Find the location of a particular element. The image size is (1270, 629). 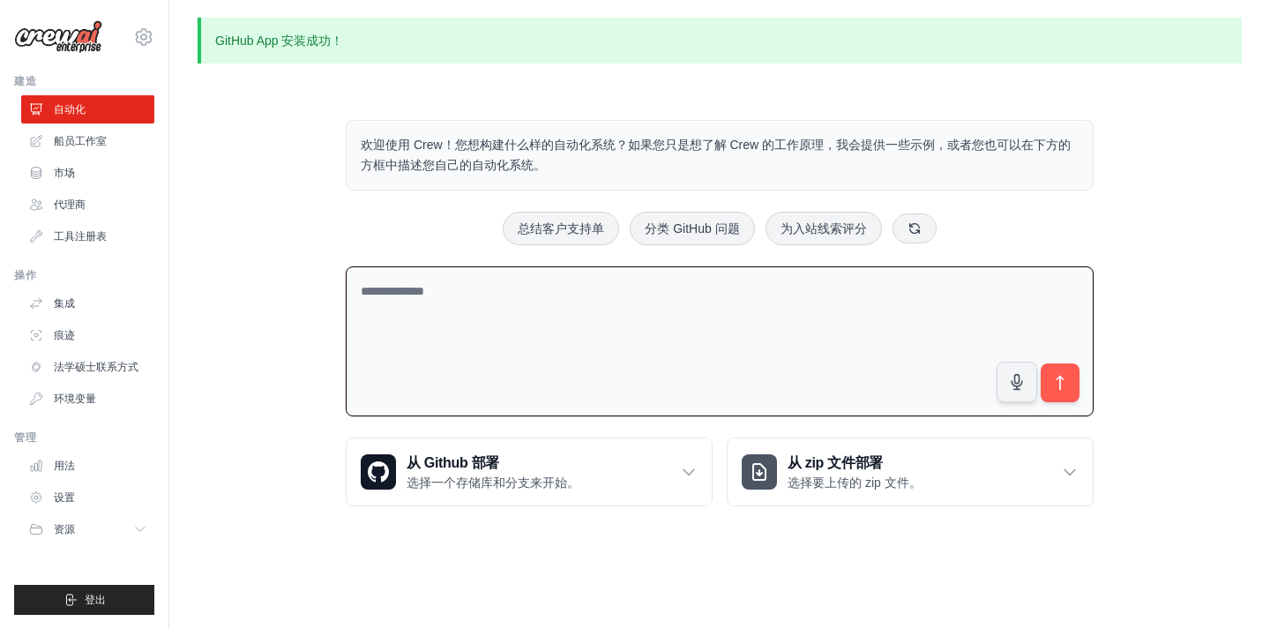

font: 船员工作室 is located at coordinates (80, 141).